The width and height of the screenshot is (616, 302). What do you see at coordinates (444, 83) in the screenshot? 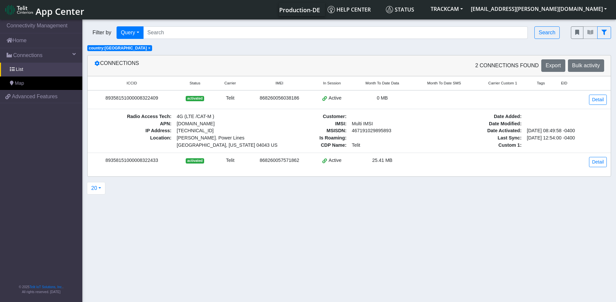
I see `span: Month To Date SMS` at bounding box center [444, 83].